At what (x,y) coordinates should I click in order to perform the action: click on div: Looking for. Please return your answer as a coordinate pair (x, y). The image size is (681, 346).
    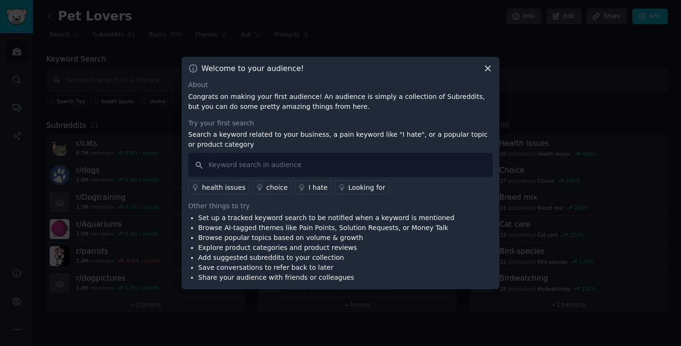
    Looking at the image, I should click on (367, 187).